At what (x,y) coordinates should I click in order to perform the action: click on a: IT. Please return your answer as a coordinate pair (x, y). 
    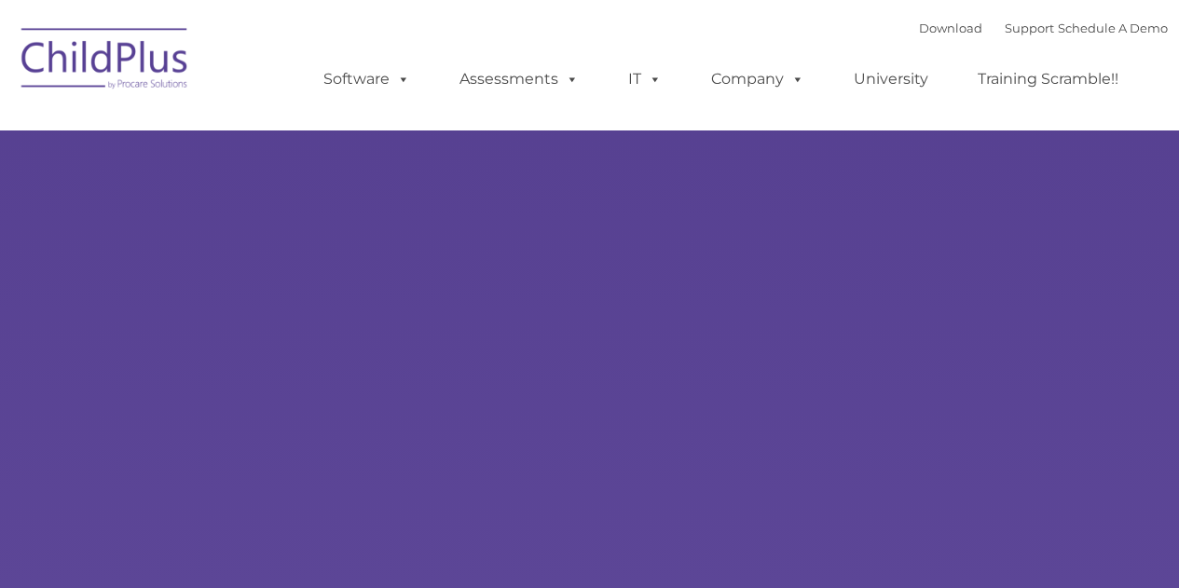
    Looking at the image, I should click on (645, 79).